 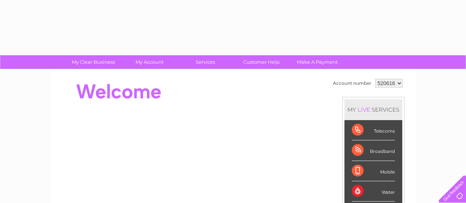 I want to click on a: Make A Payment, so click(x=317, y=62).